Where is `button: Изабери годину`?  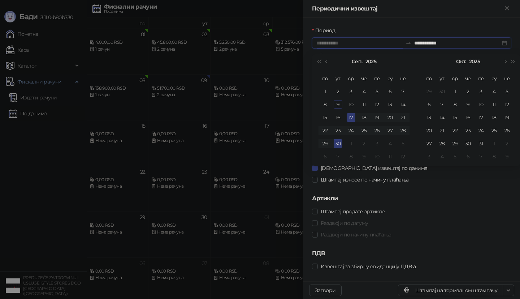
button: Изабери годину is located at coordinates (371, 61).